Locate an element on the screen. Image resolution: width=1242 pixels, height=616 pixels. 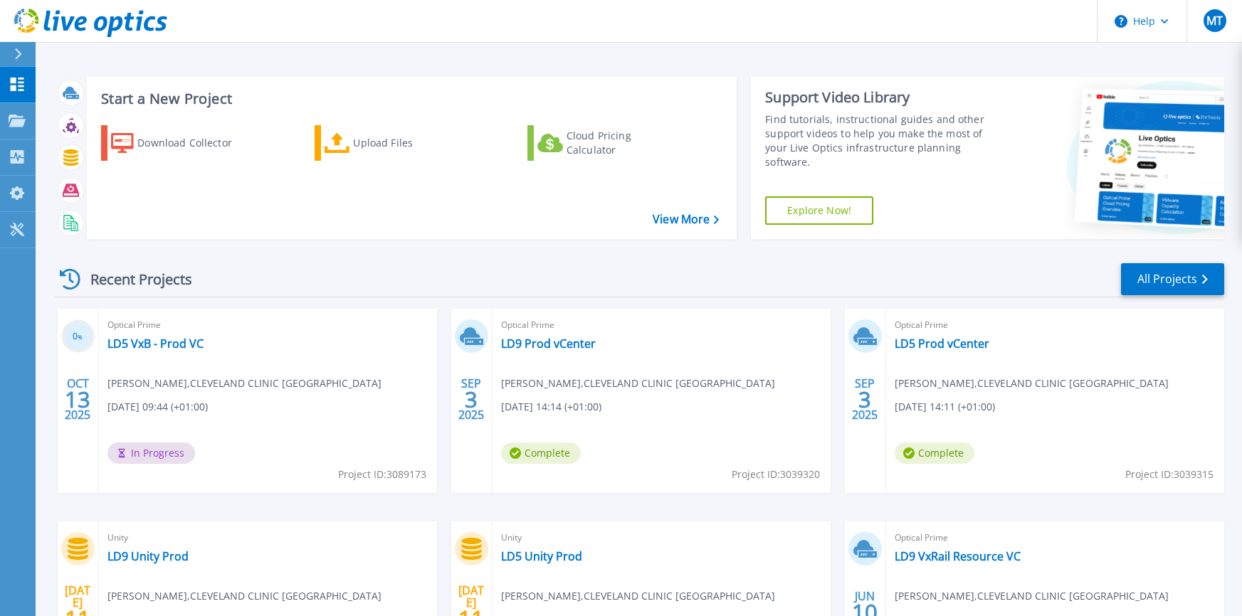
div: Upload Files is located at coordinates (410, 143).